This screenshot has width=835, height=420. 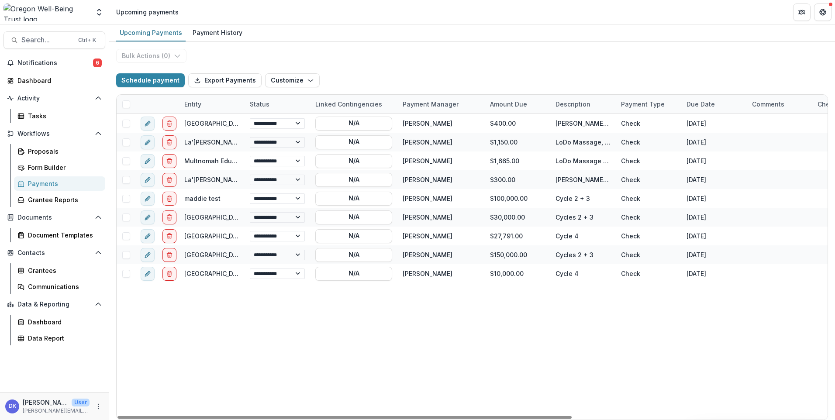 What do you see at coordinates (99, 12) in the screenshot?
I see `button: Open entity switcher` at bounding box center [99, 12].